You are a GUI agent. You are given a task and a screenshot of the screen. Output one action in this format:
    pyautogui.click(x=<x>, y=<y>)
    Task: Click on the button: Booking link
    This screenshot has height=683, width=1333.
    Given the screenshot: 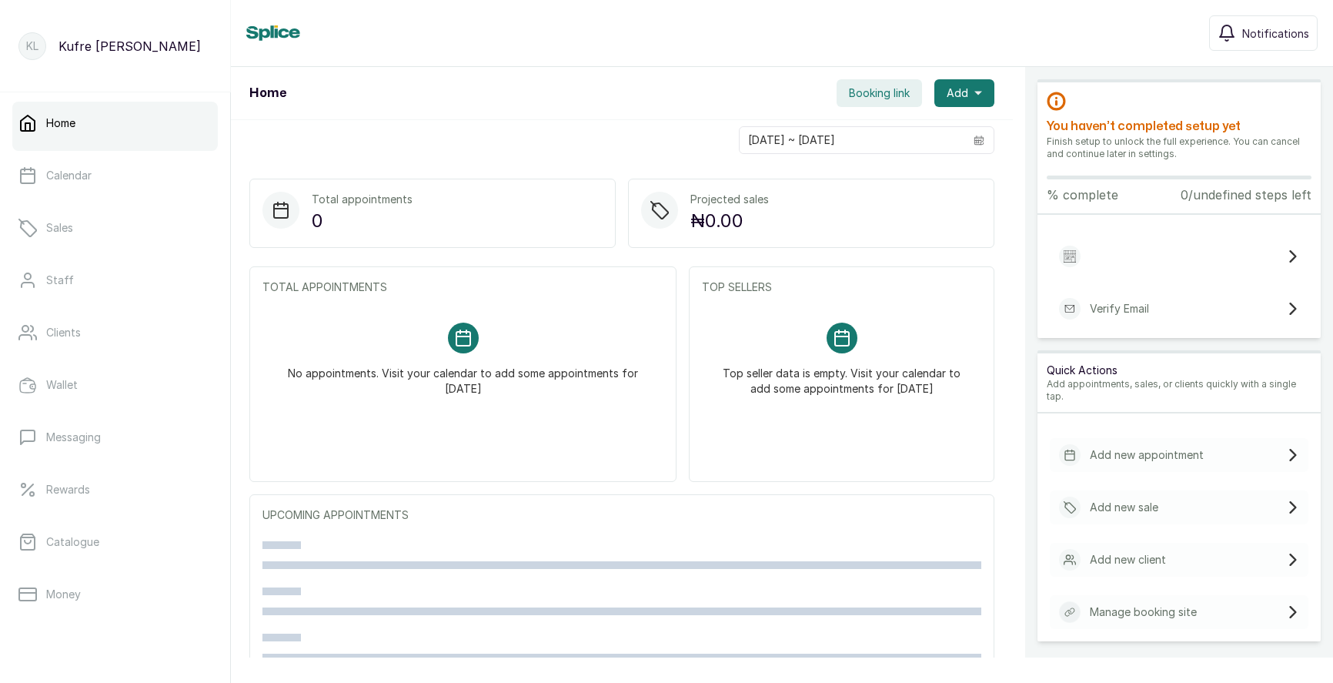 What is the action you would take?
    pyautogui.click(x=879, y=93)
    